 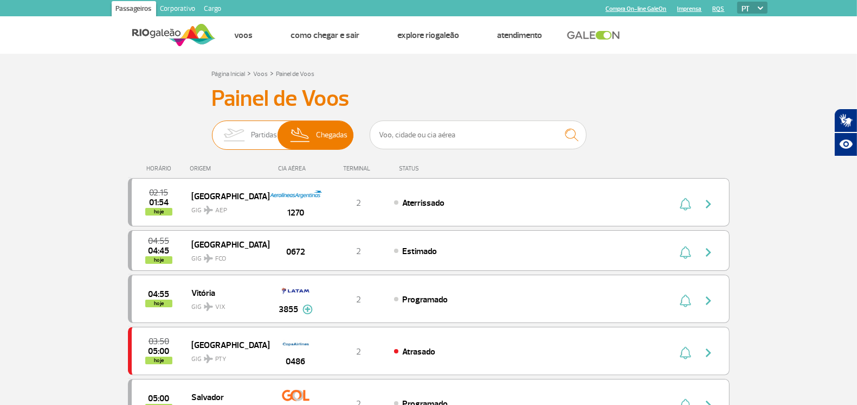 What do you see at coordinates (229, 74) in the screenshot?
I see `a: Página Inicial` at bounding box center [229, 74].